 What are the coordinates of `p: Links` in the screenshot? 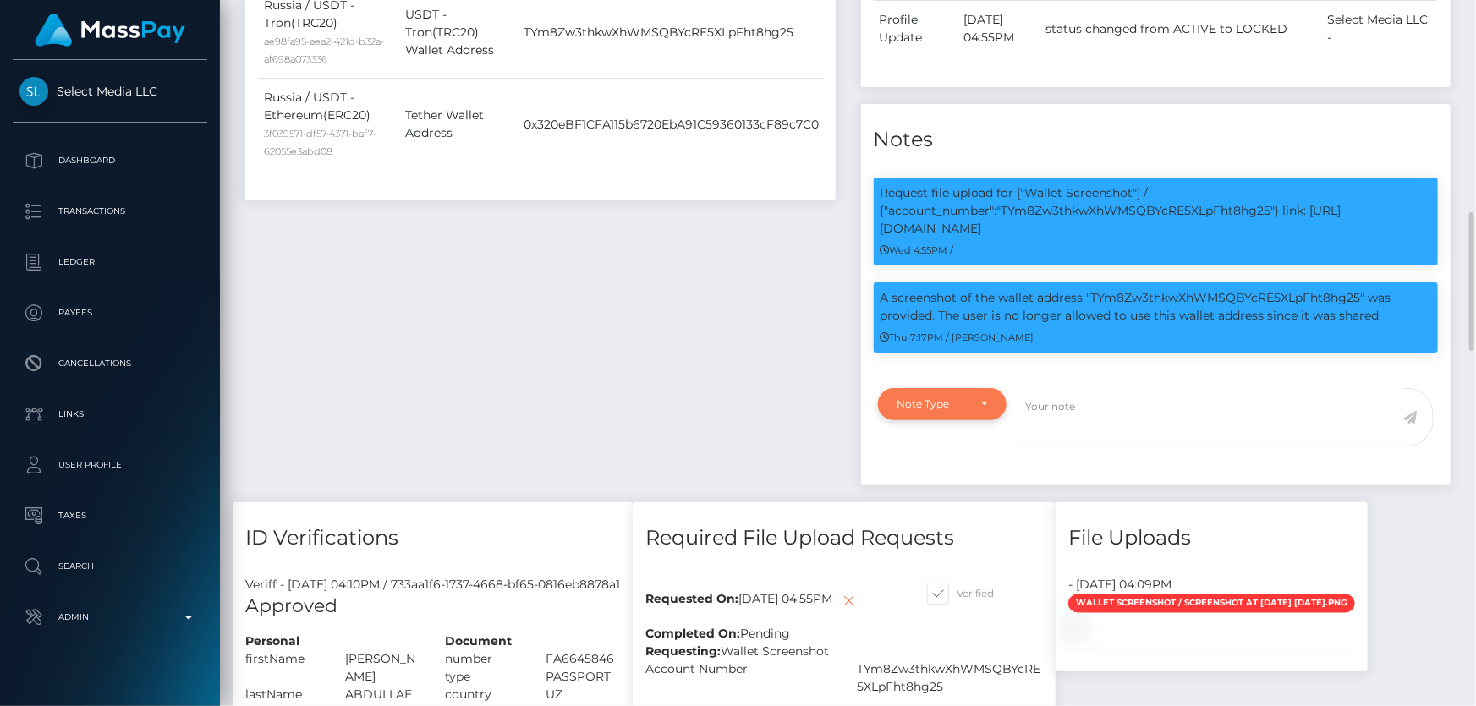 It's located at (110, 414).